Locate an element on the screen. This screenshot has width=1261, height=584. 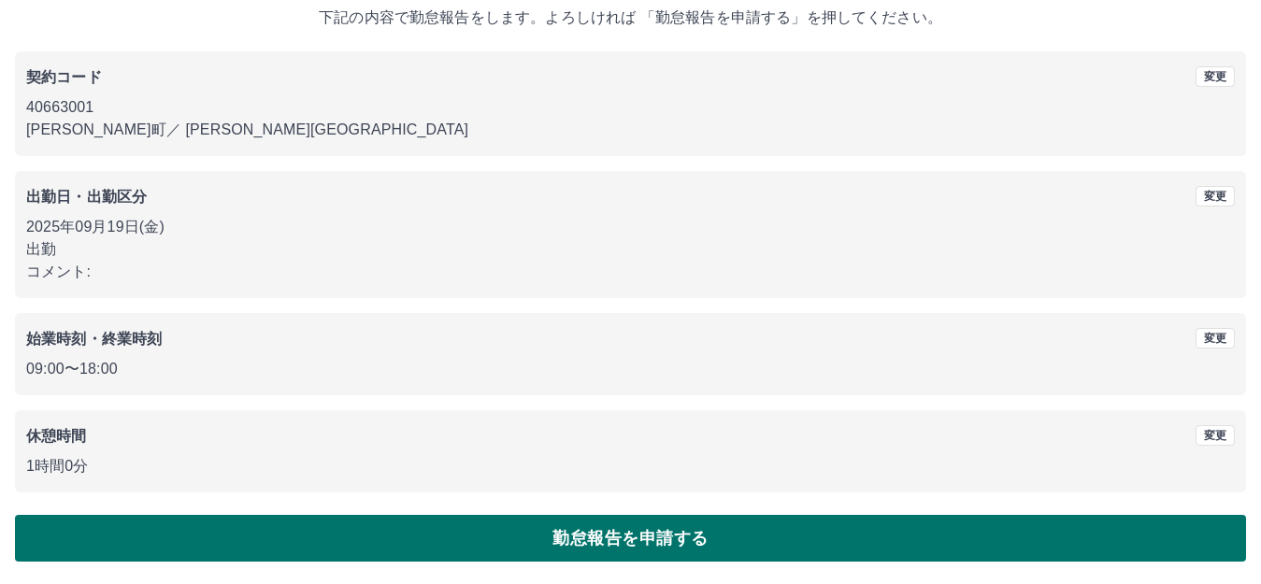
p: 1時間0分 is located at coordinates (630, 466).